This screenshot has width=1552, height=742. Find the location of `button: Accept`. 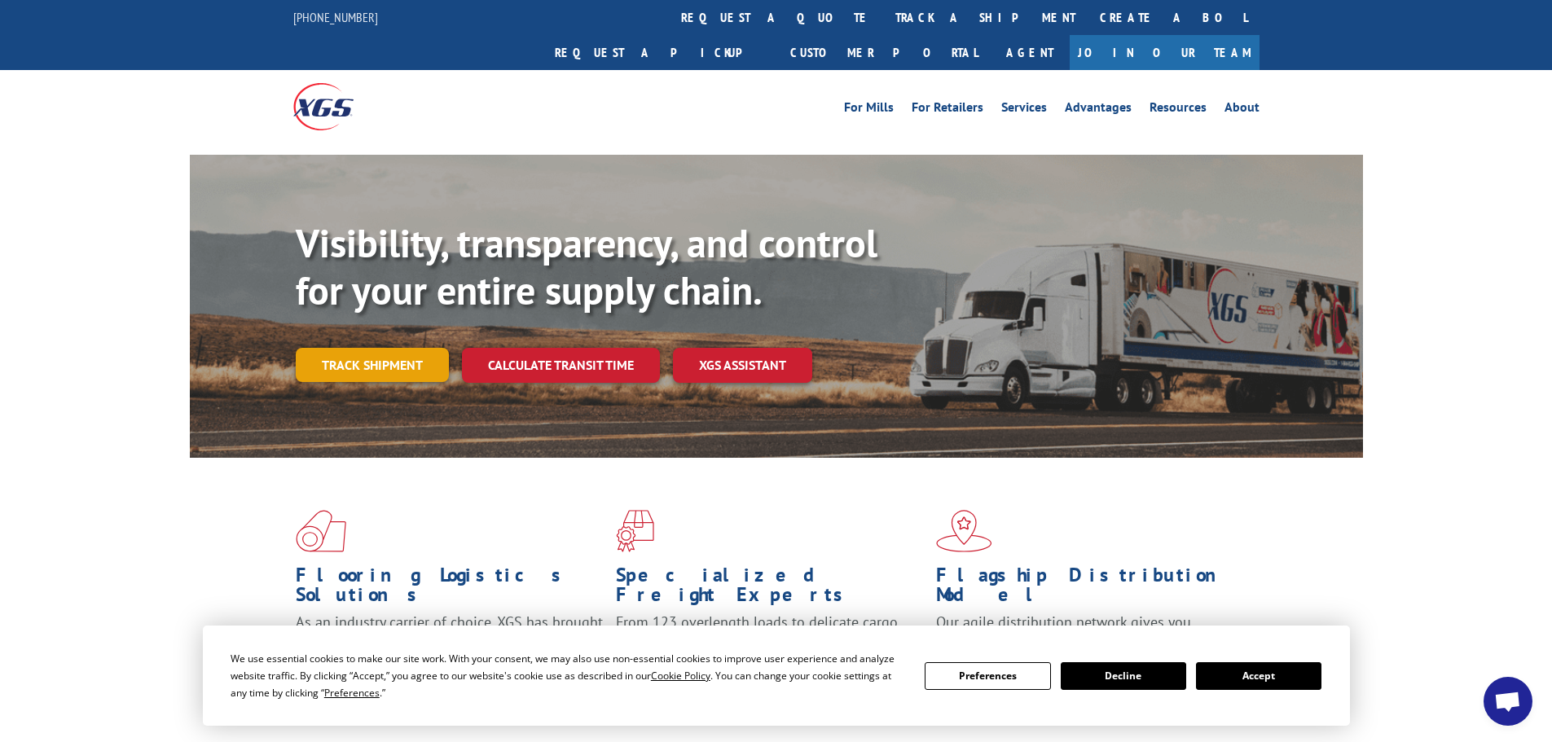

button: Accept is located at coordinates (1259, 676).